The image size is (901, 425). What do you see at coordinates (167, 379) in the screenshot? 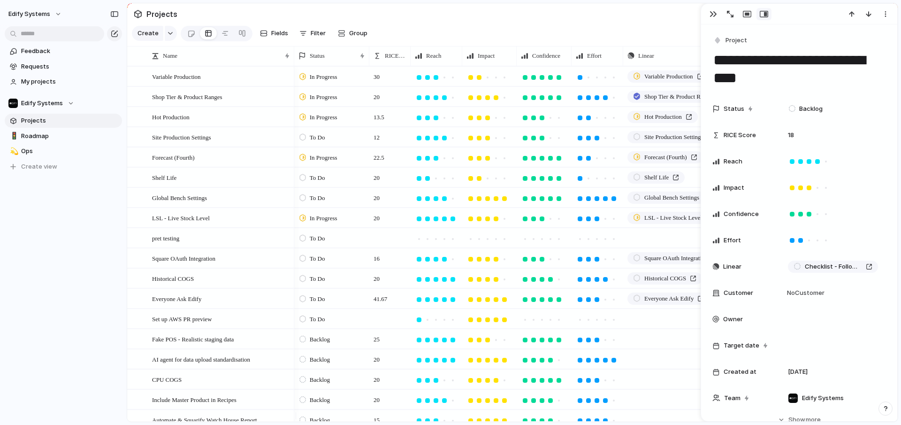
I see `span: CPU COGS` at bounding box center [167, 379].